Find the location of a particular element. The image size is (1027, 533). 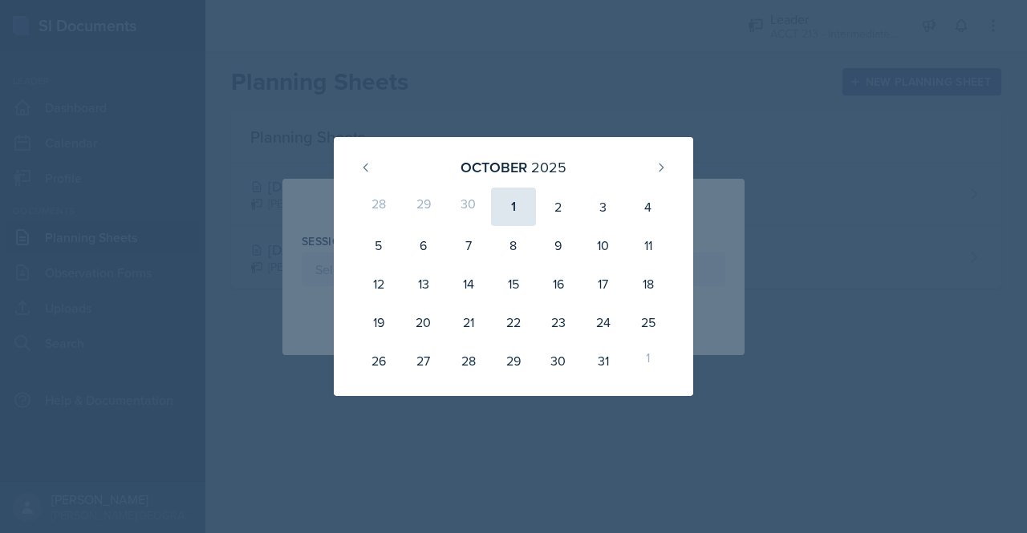

div: 10 is located at coordinates (603, 245).